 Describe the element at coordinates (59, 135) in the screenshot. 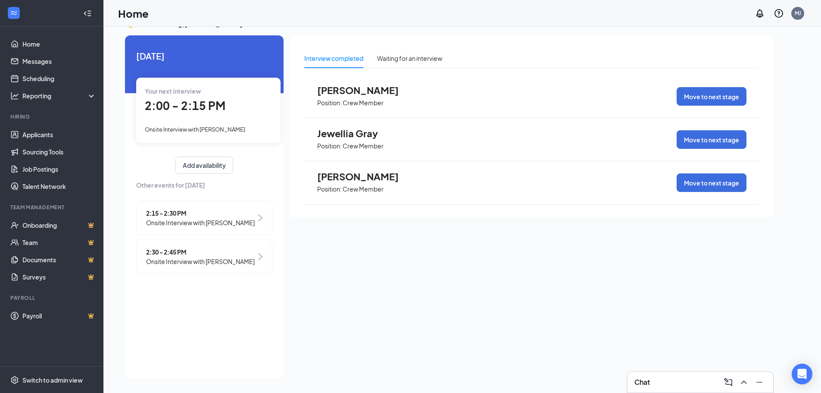

I see `a: Applicants` at that location.